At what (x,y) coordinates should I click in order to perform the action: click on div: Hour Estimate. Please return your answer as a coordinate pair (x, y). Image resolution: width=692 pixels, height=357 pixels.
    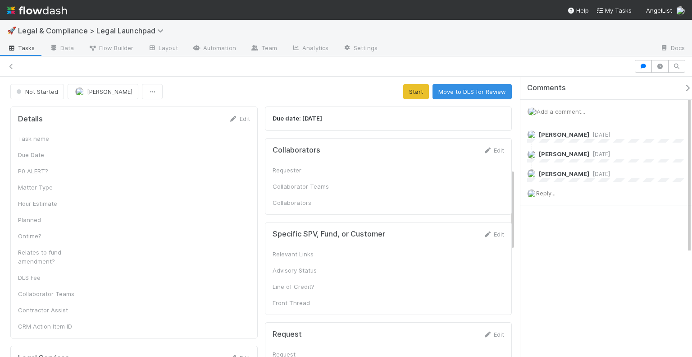
    Looking at the image, I should click on (52, 203).